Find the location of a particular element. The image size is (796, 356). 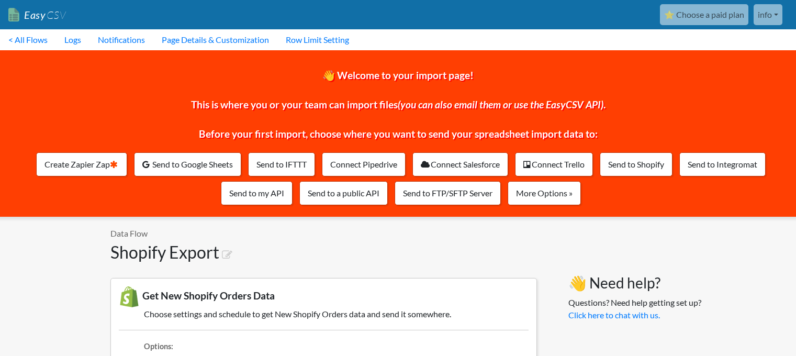

a: Connect Salesforce is located at coordinates (460, 164).